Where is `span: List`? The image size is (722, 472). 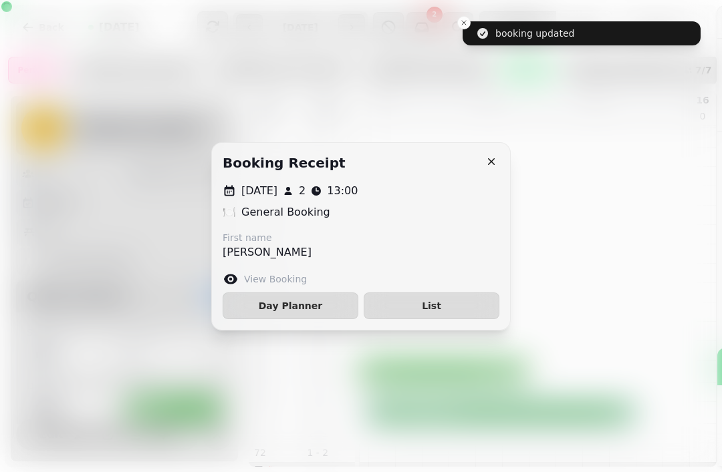
span: List is located at coordinates (431, 306).